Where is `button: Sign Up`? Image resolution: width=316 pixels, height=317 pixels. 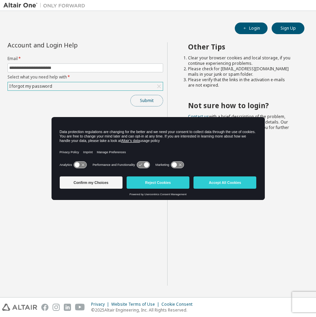 button: Sign Up is located at coordinates (288, 28).